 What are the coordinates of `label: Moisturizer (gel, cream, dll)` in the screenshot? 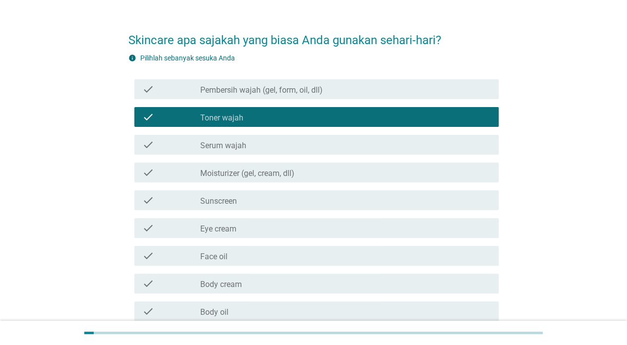 It's located at (247, 173).